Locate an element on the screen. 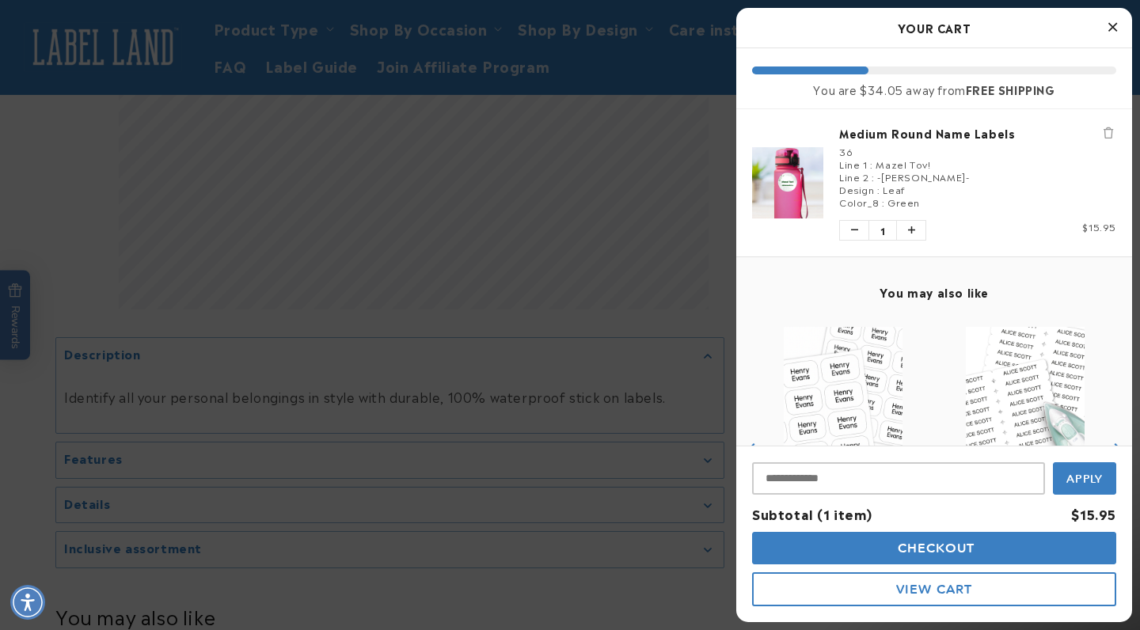 The width and height of the screenshot is (1140, 630). li: product is located at coordinates (934, 183).